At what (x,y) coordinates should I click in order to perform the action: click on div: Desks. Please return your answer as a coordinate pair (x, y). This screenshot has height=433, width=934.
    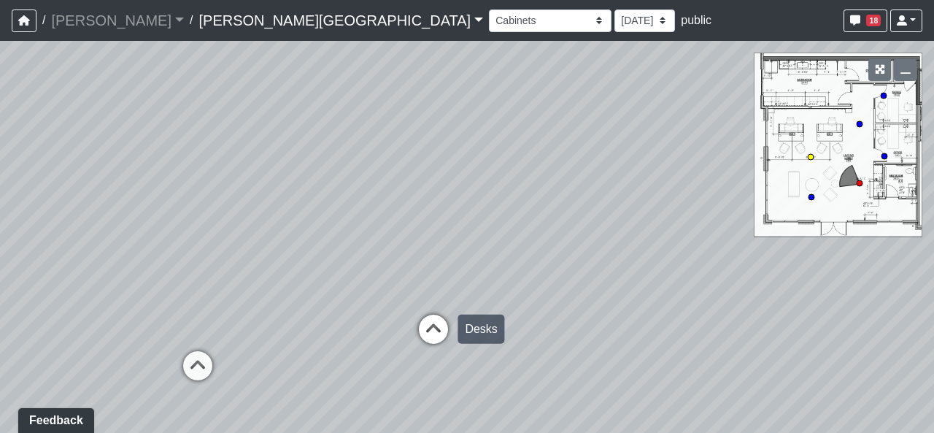
    Looking at the image, I should click on (481, 329).